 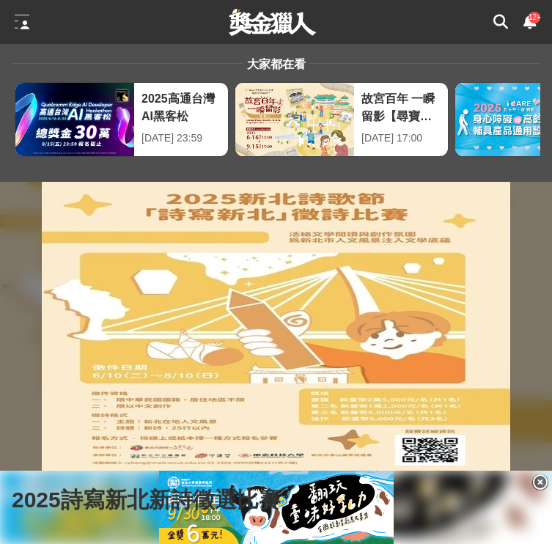 What do you see at coordinates (534, 17) in the screenshot?
I see `span: 12+` at bounding box center [534, 17].